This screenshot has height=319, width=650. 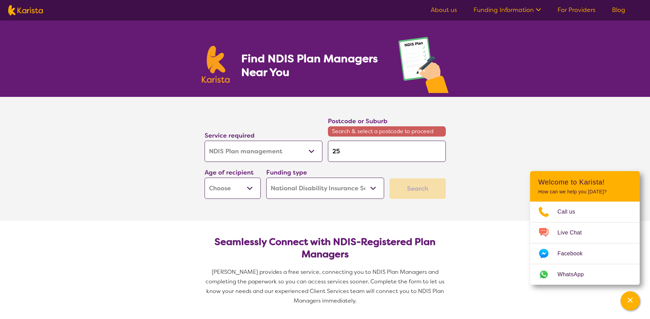 What do you see at coordinates (630, 301) in the screenshot?
I see `button: Channel Menu` at bounding box center [630, 301].